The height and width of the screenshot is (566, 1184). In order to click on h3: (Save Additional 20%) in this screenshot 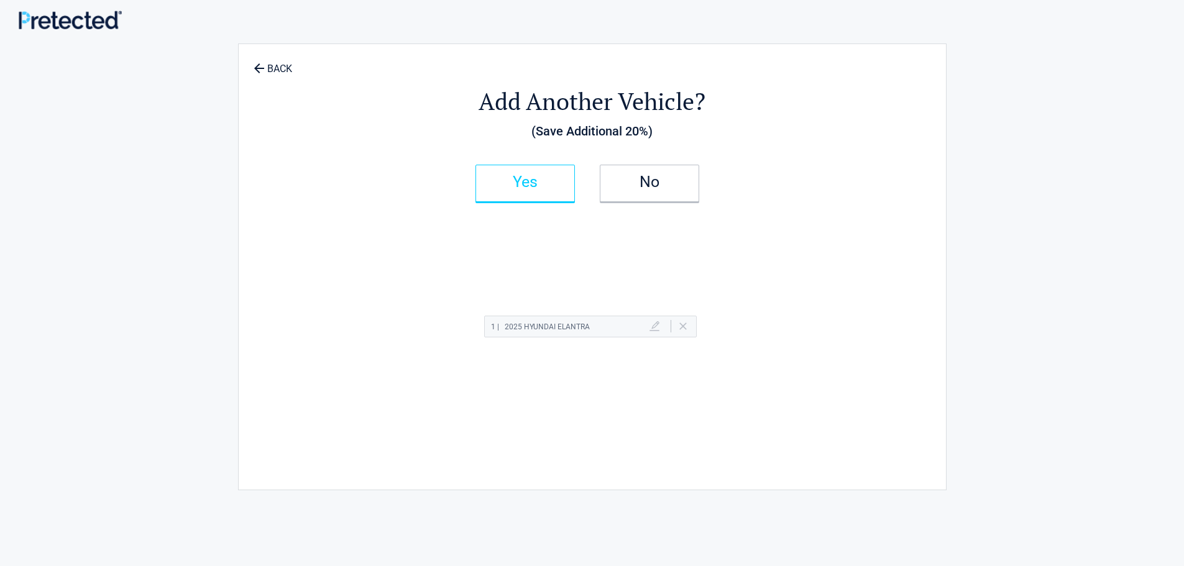, I will do `click(593, 131)`.